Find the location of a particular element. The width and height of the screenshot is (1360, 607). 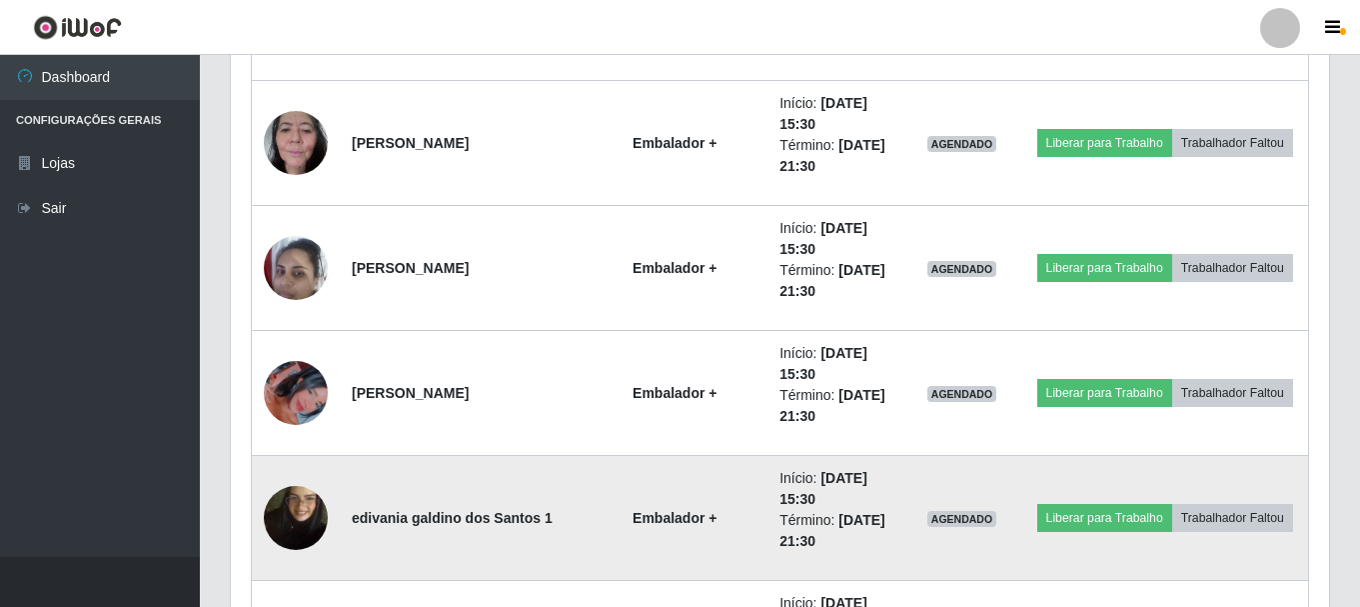

img: 1662126306430.jpeg is located at coordinates (296, 393).